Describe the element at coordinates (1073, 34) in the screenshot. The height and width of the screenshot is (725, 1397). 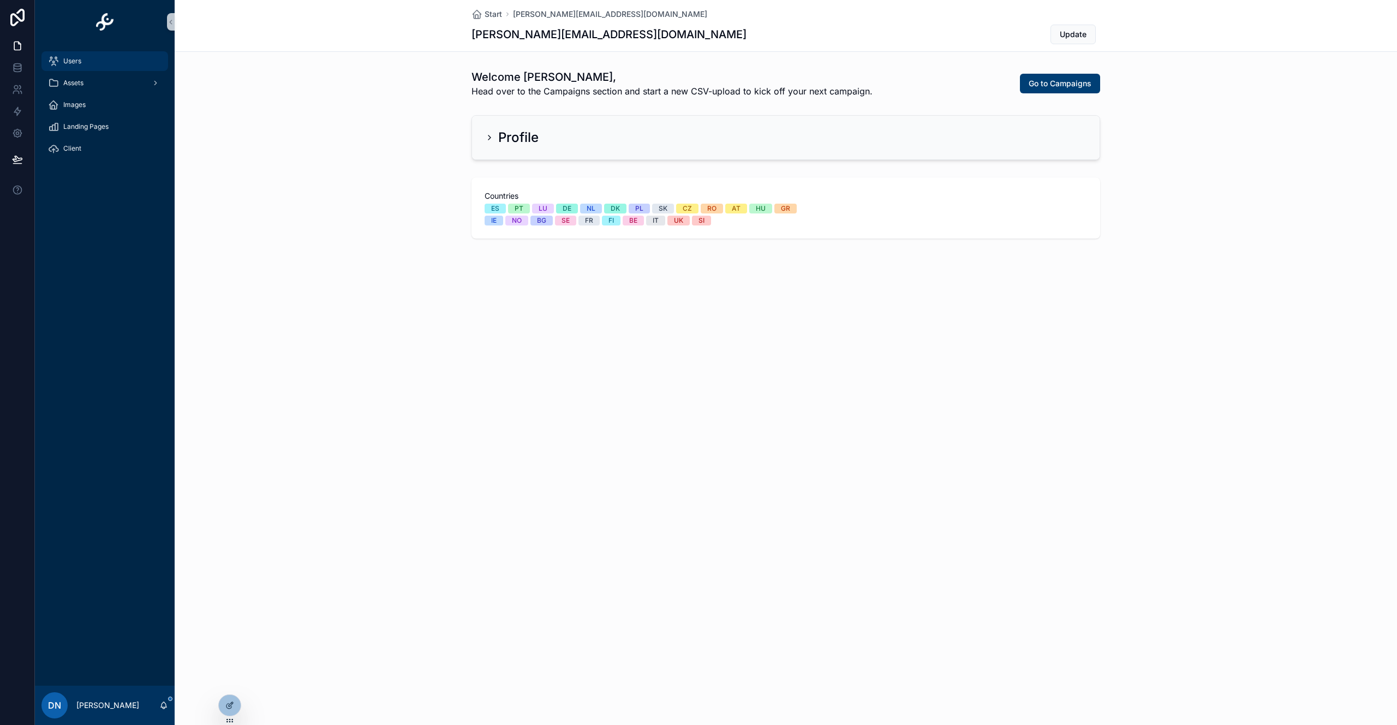
I see `span: Update` at that location.